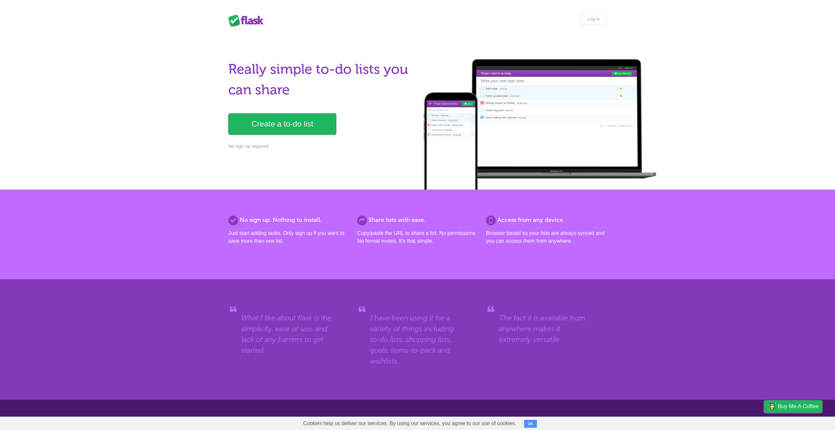  Describe the element at coordinates (594, 19) in the screenshot. I see `a: Log in` at that location.